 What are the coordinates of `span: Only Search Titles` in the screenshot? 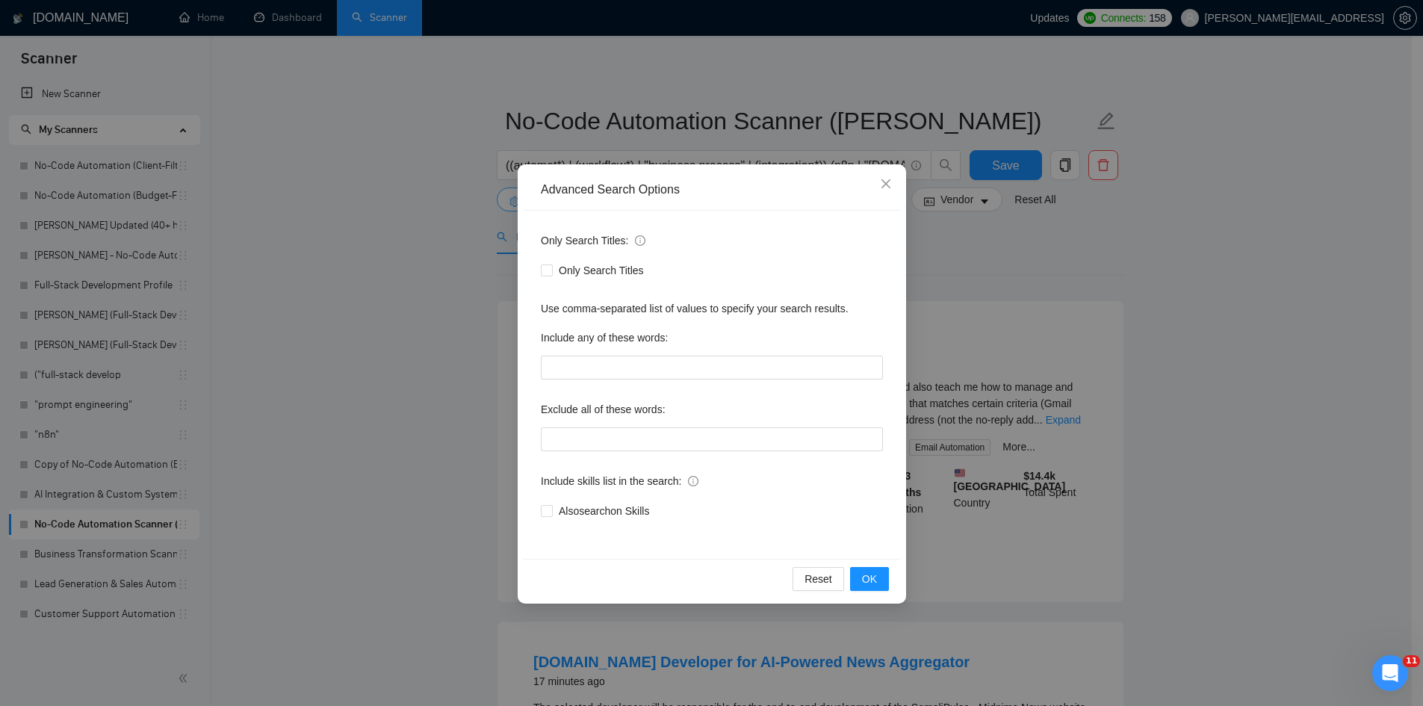 It's located at (601, 270).